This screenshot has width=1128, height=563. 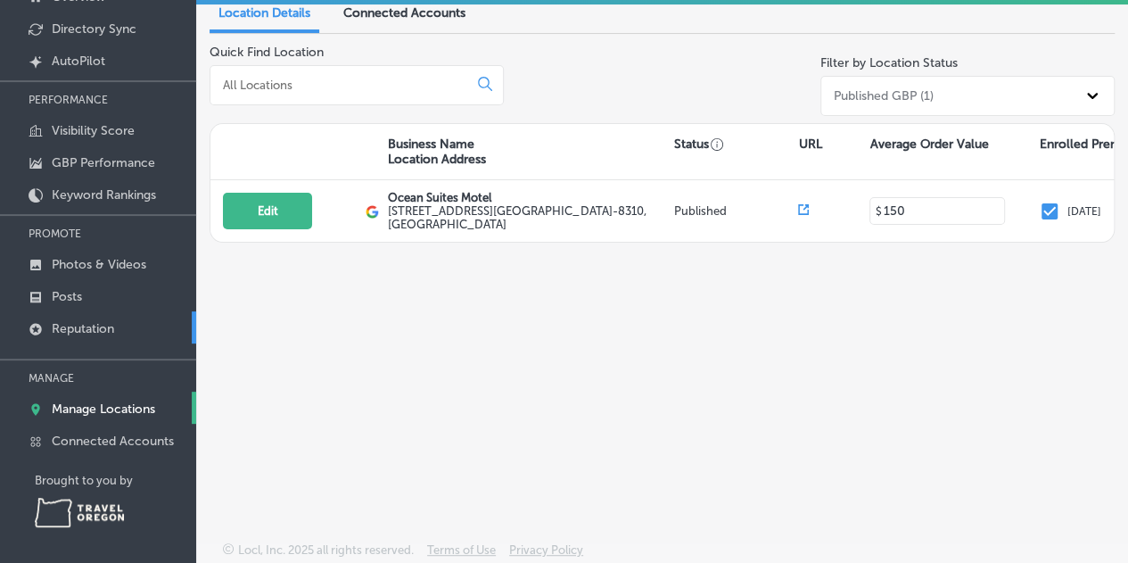 What do you see at coordinates (103, 194) in the screenshot?
I see `p: Keyword Rankings` at bounding box center [103, 194].